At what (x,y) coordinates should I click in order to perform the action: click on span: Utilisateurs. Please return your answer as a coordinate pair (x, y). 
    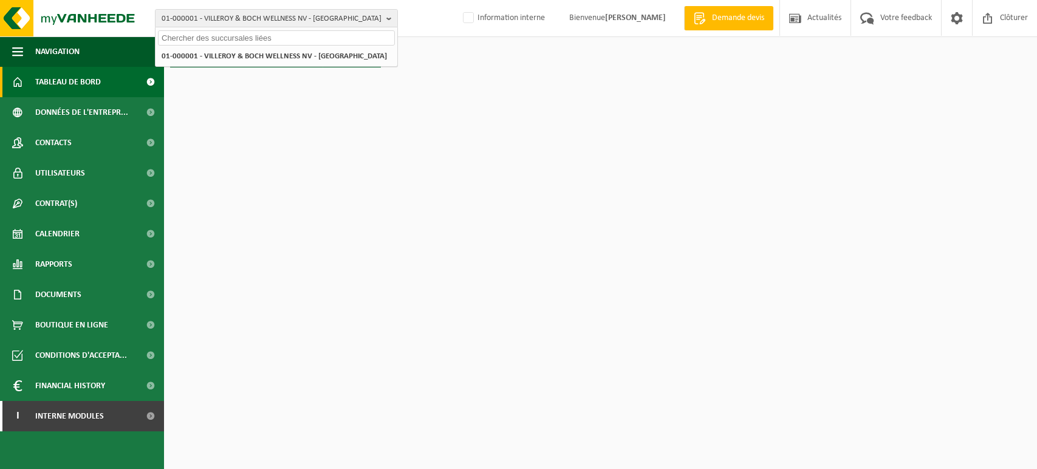
    Looking at the image, I should click on (60, 173).